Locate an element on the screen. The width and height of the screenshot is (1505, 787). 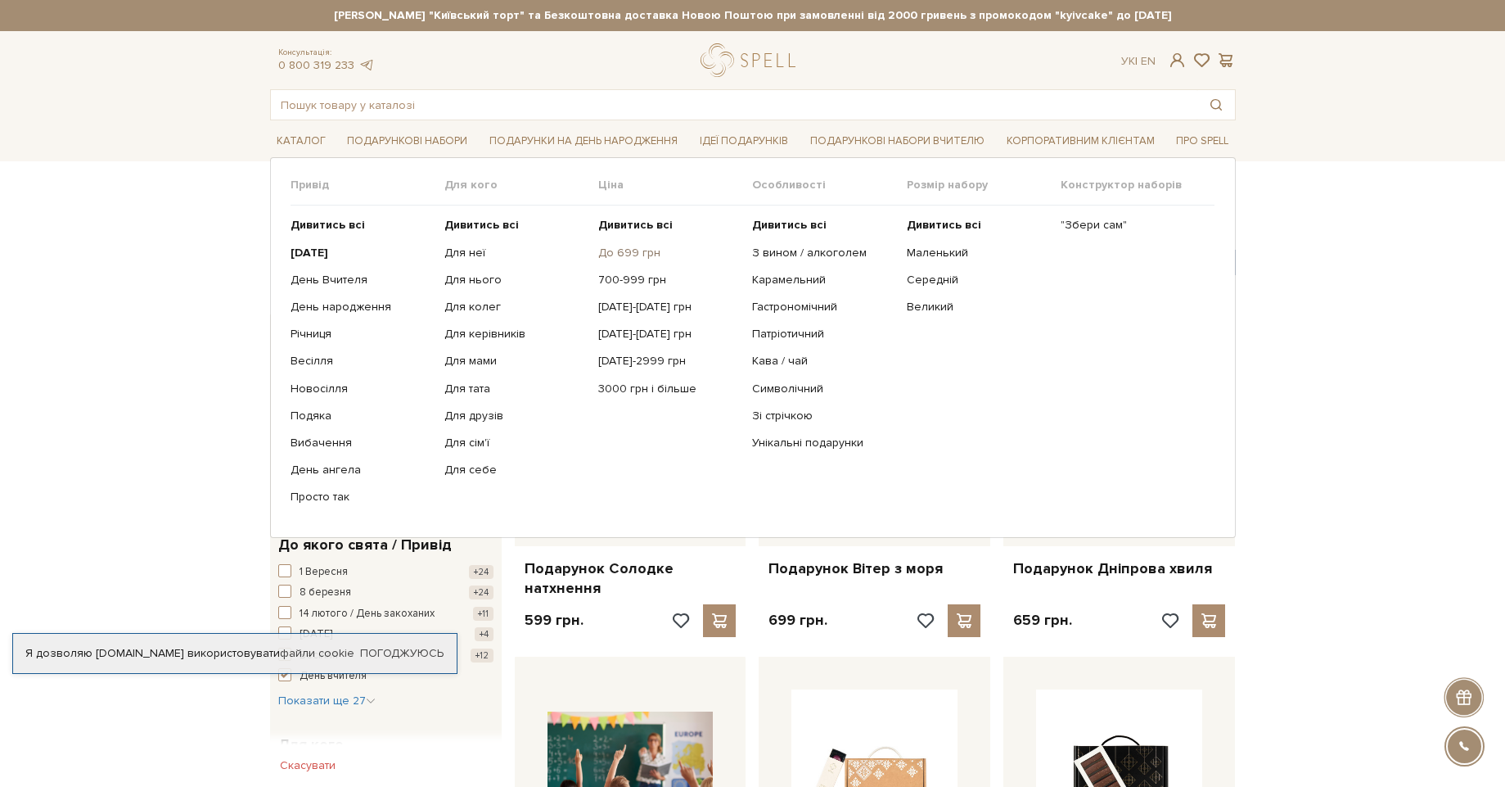
span: 1 Вересня is located at coordinates (323, 572).